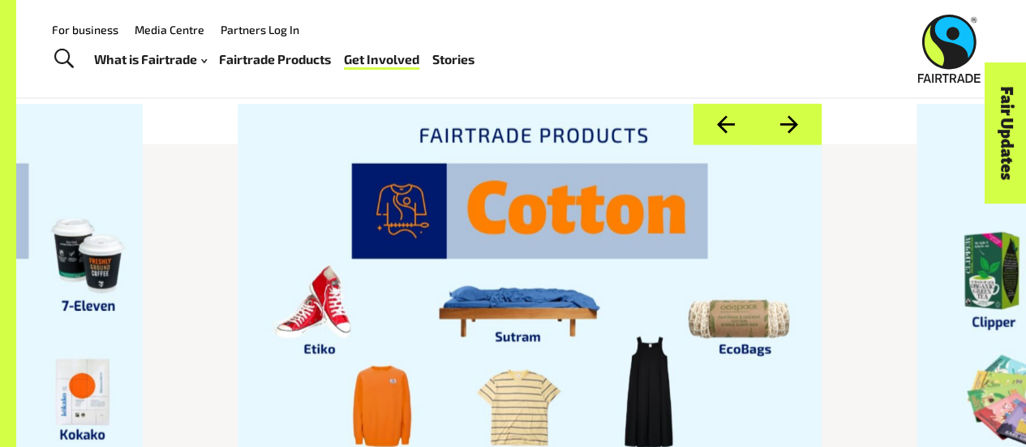 The width and height of the screenshot is (1026, 447). I want to click on button: Next, so click(788, 124).